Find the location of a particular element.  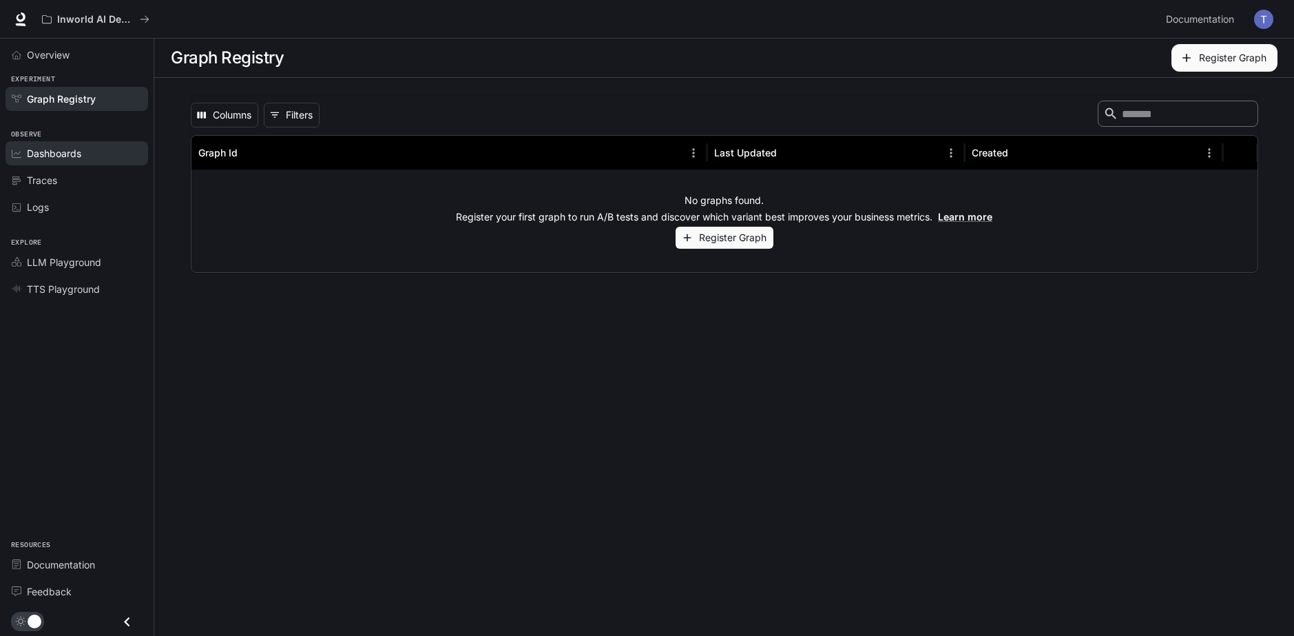

div: Created is located at coordinates (989, 152).